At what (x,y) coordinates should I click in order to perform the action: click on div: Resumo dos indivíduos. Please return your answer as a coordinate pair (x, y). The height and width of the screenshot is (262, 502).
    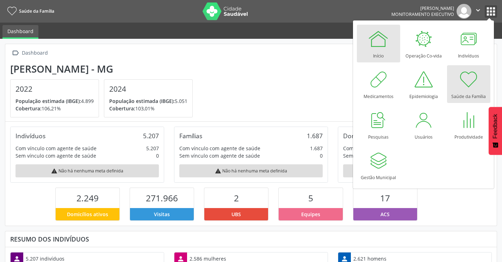
    Looking at the image, I should click on (251, 239).